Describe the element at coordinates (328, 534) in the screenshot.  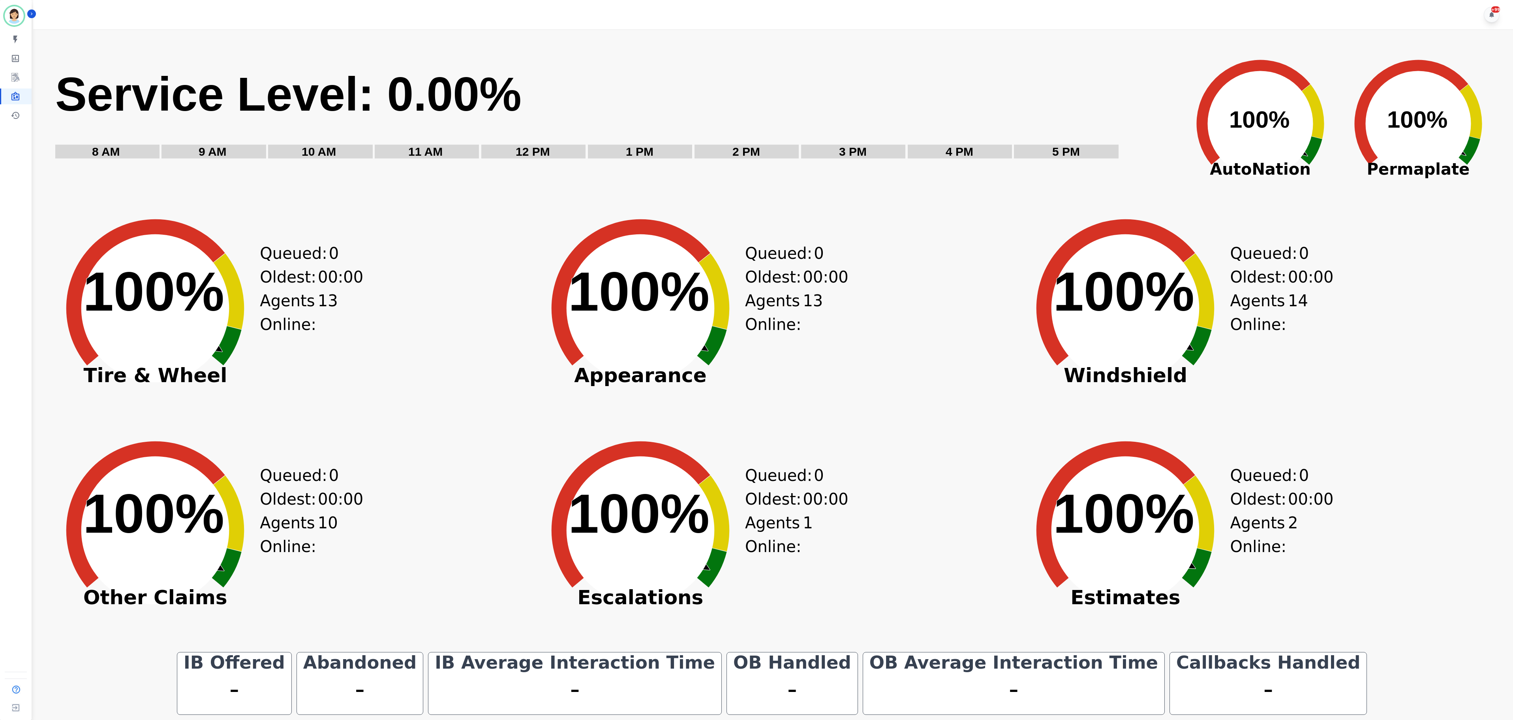
I see `span: 10` at that location.